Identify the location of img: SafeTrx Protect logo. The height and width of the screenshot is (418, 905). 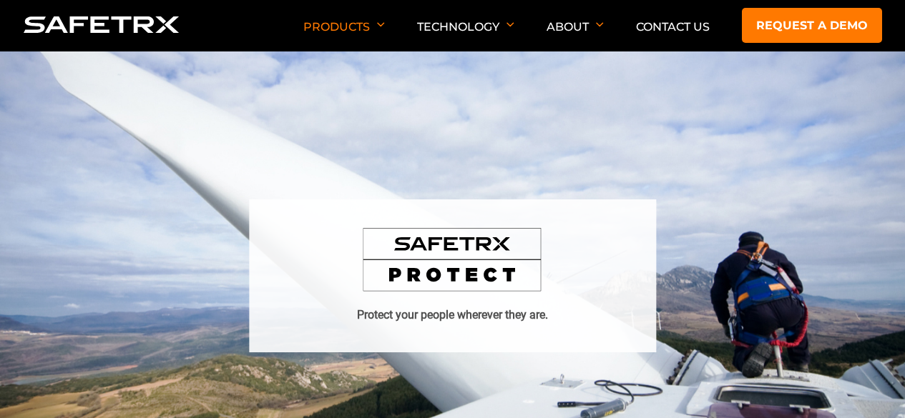
(453, 260).